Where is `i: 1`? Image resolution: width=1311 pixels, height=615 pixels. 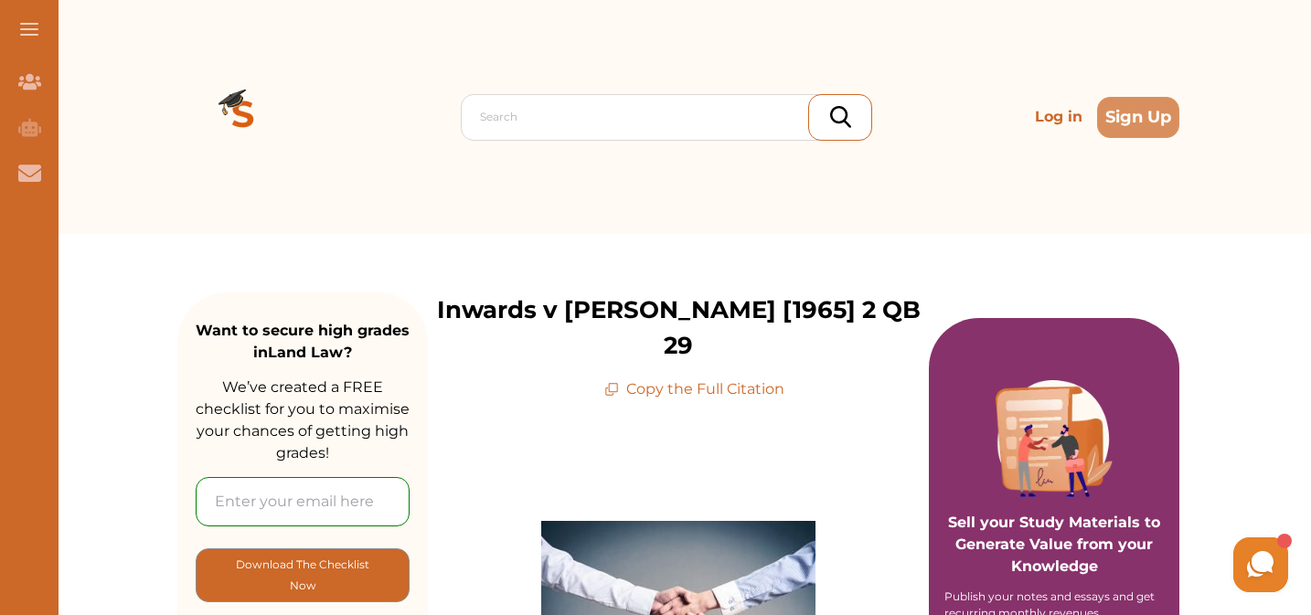 i: 1 is located at coordinates (412, 8).